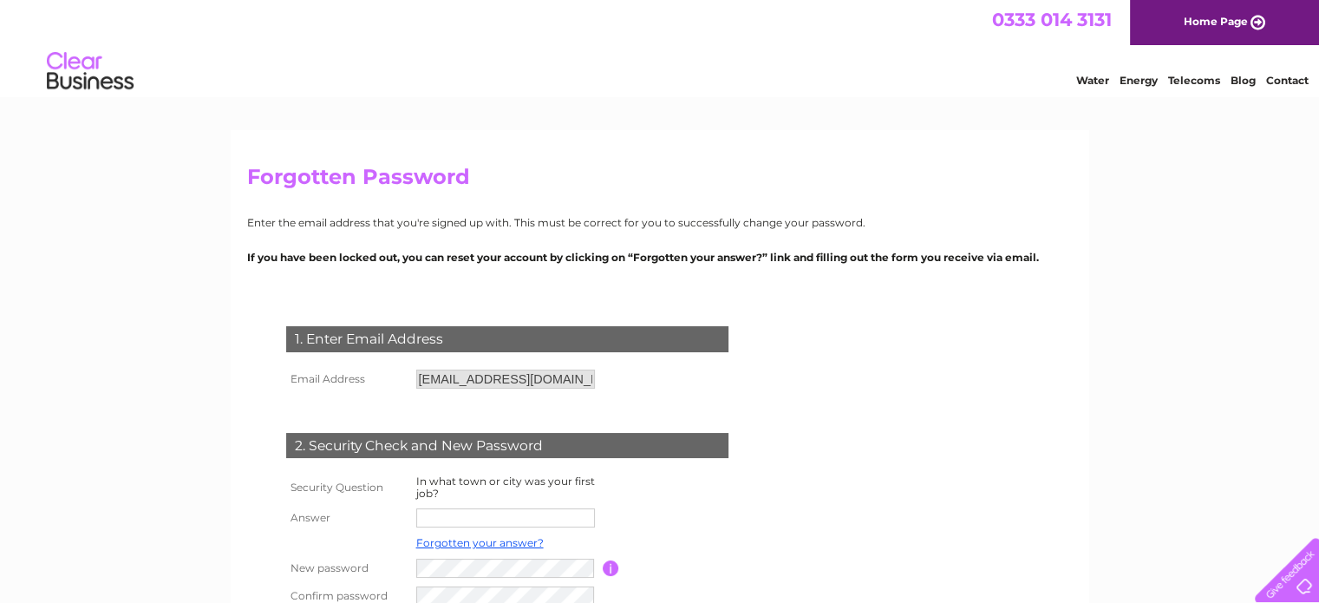 The image size is (1319, 603). I want to click on th: Security Question, so click(347, 487).